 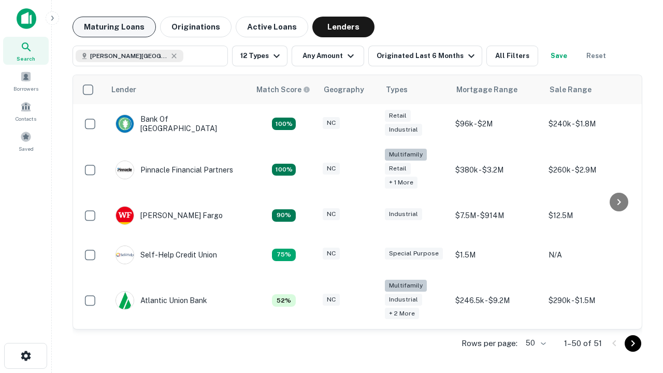 I want to click on td: $240k - $1.8M, so click(x=590, y=124).